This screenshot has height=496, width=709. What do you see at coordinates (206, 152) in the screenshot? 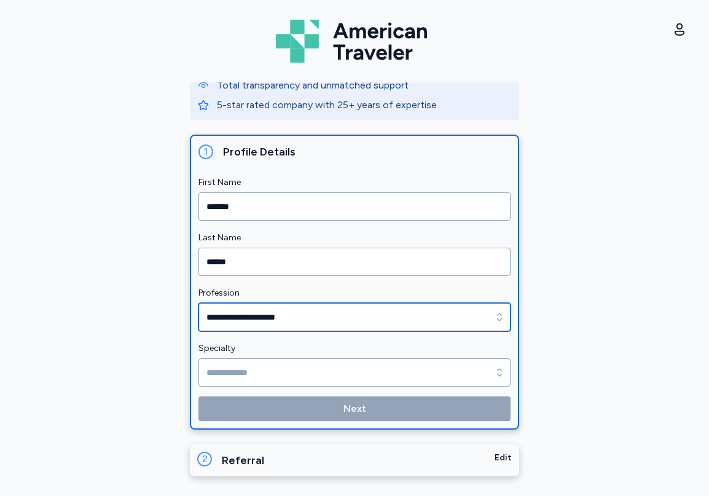
I see `div: 1` at bounding box center [206, 152].